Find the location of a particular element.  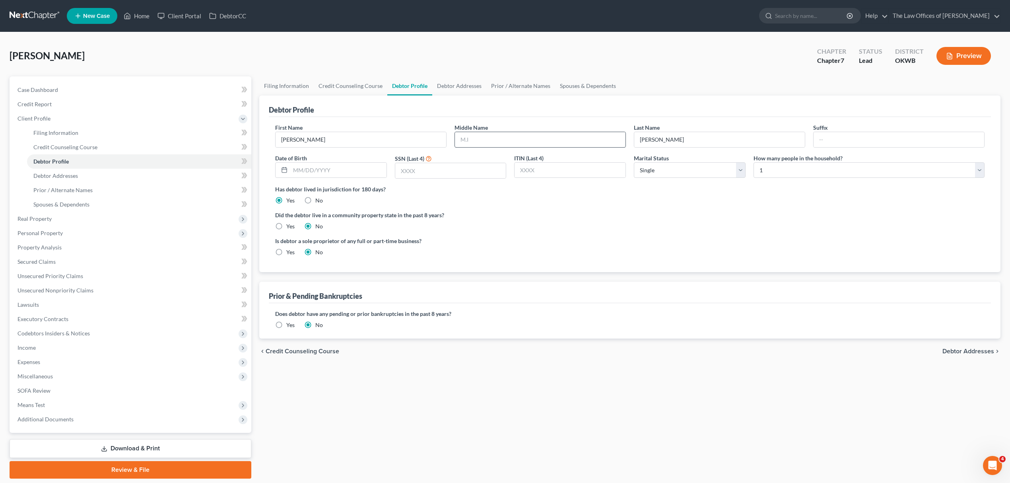

label: How many people in the household? is located at coordinates (798, 158).